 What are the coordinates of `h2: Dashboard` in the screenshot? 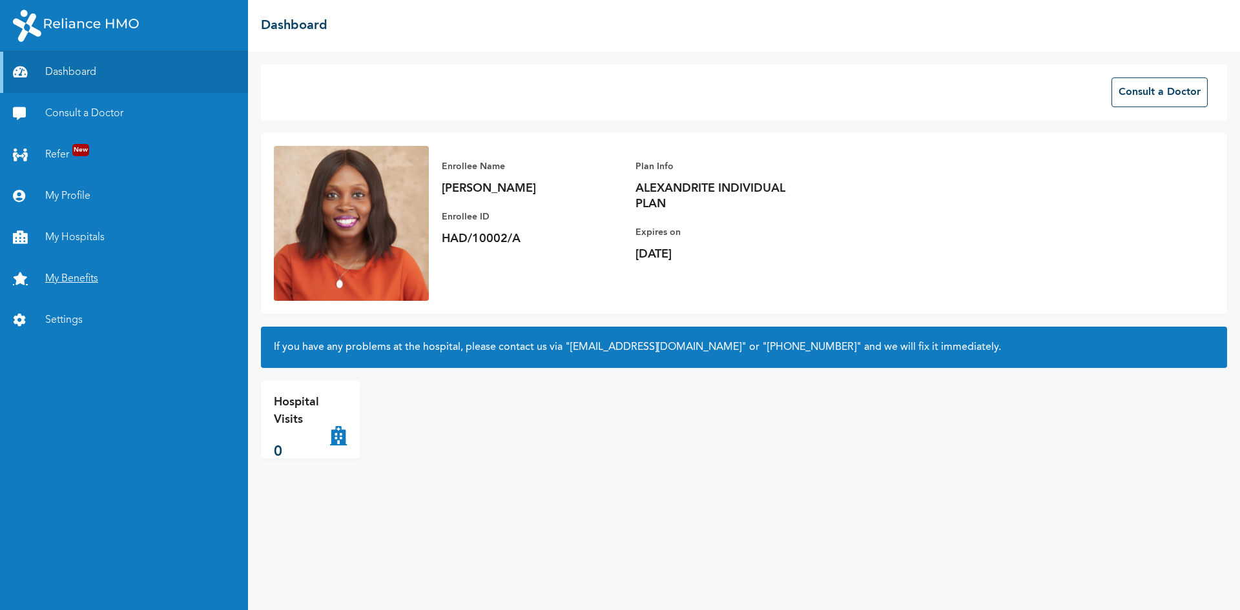 It's located at (294, 26).